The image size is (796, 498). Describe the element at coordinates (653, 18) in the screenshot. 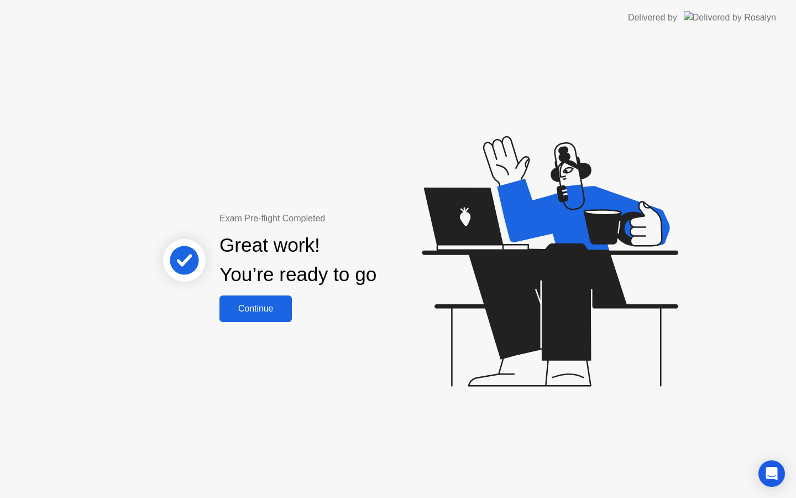

I see `div: Delivered by` at that location.